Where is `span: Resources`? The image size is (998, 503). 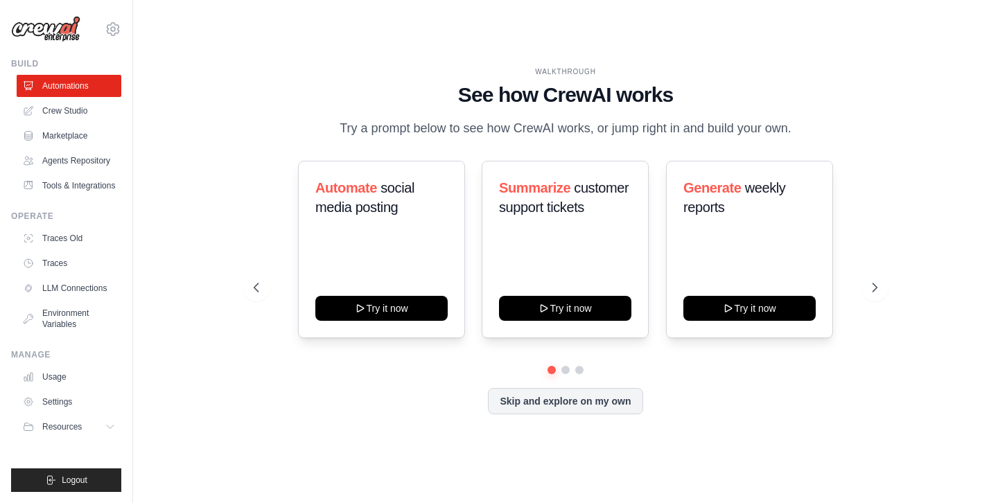
span: Resources is located at coordinates (62, 427).